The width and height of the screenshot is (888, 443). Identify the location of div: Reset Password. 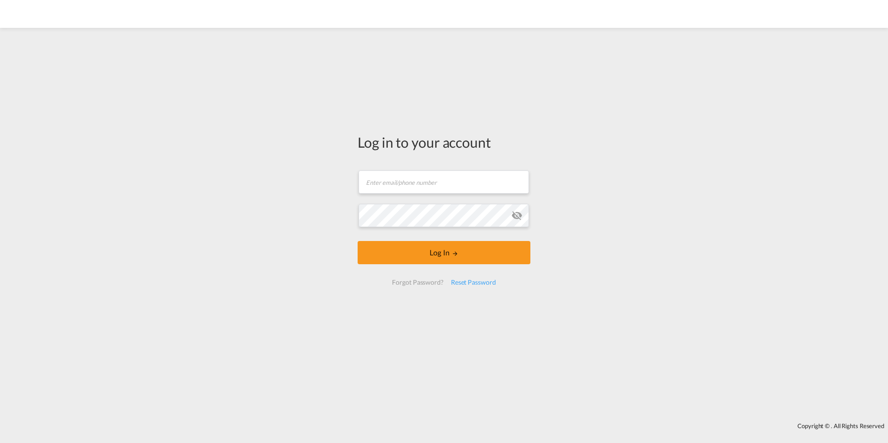
(473, 282).